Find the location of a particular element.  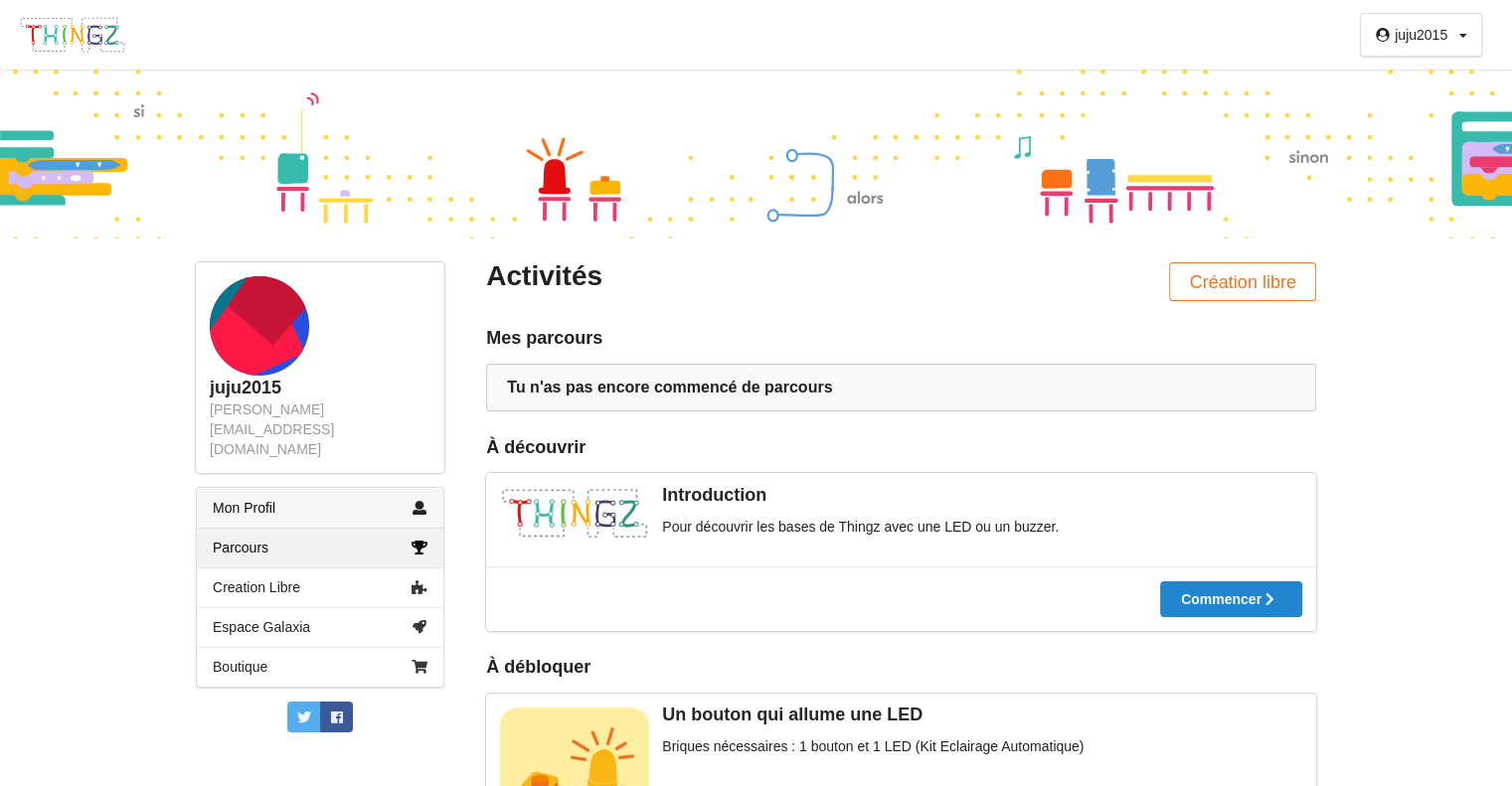

a: Parcours is located at coordinates (320, 548).